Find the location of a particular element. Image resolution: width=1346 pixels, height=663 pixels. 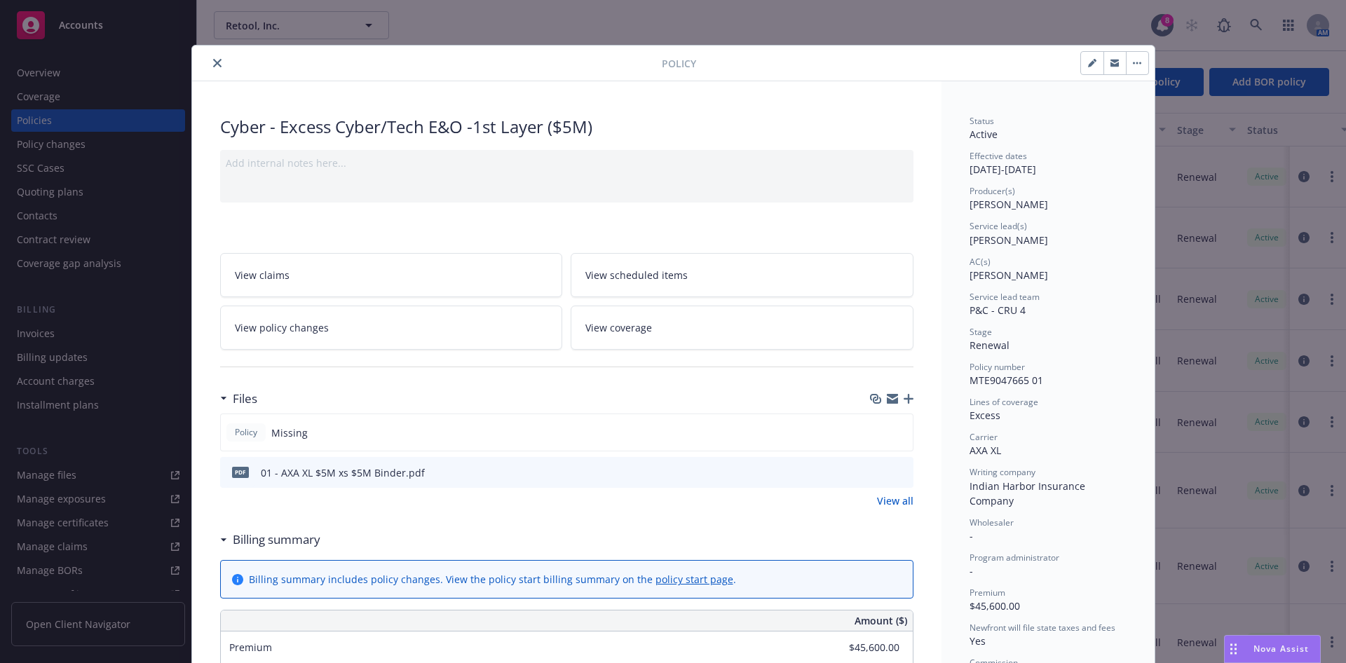

a: View policy changes is located at coordinates (391, 327).